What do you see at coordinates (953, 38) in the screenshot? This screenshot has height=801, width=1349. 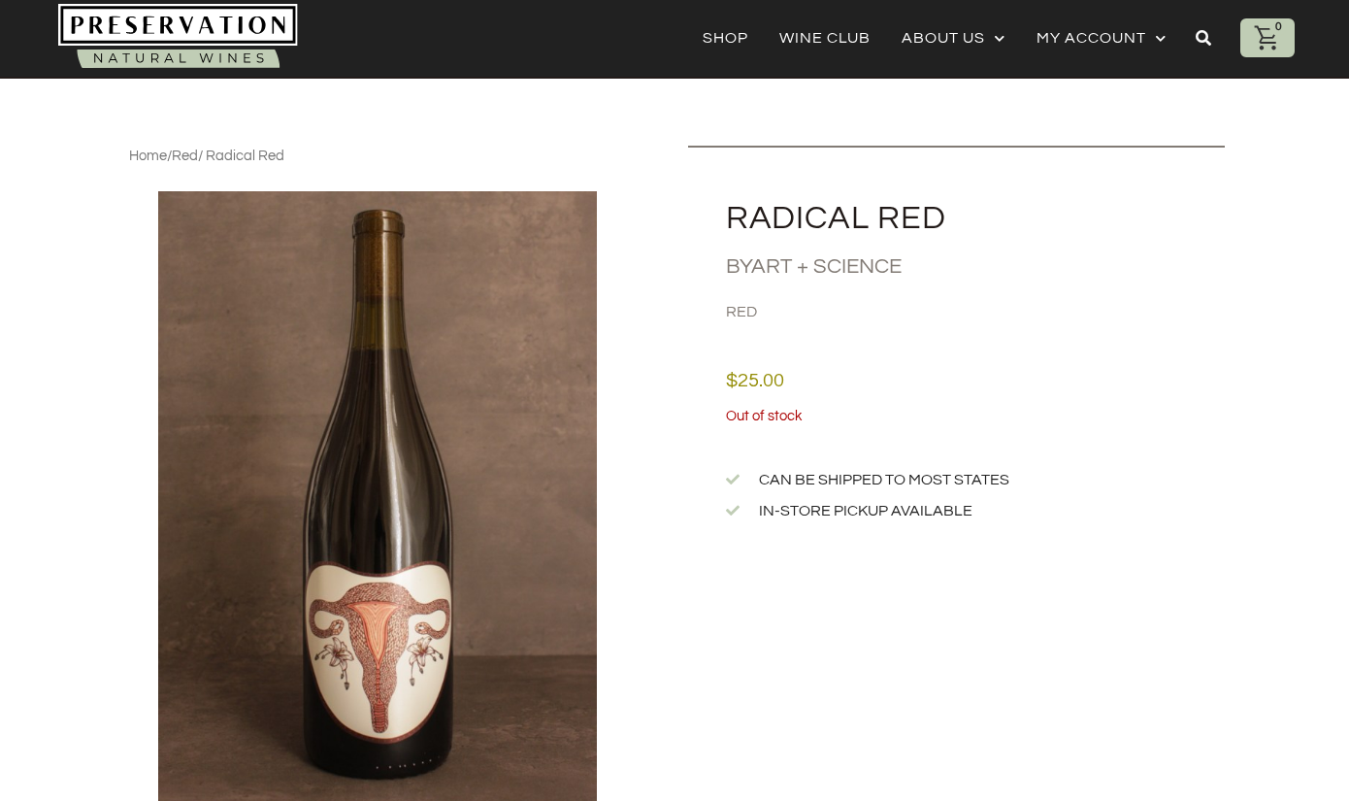 I see `a: About Us` at bounding box center [953, 38].